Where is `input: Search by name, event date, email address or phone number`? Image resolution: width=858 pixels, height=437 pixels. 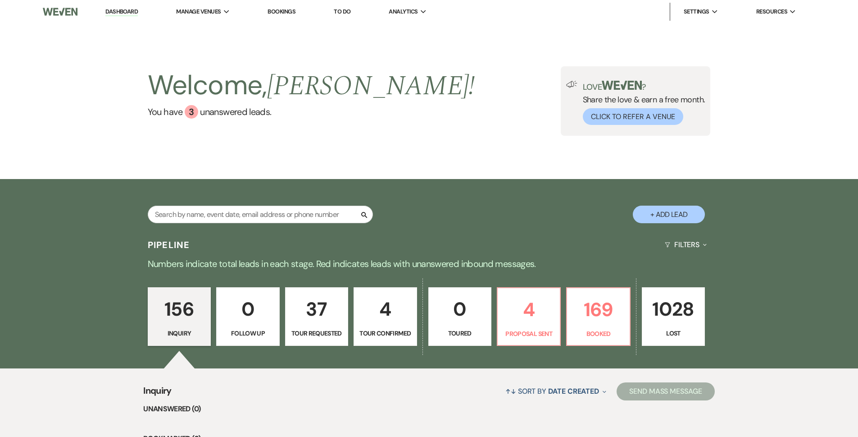
input: Search by name, event date, email address or phone number is located at coordinates (260, 214).